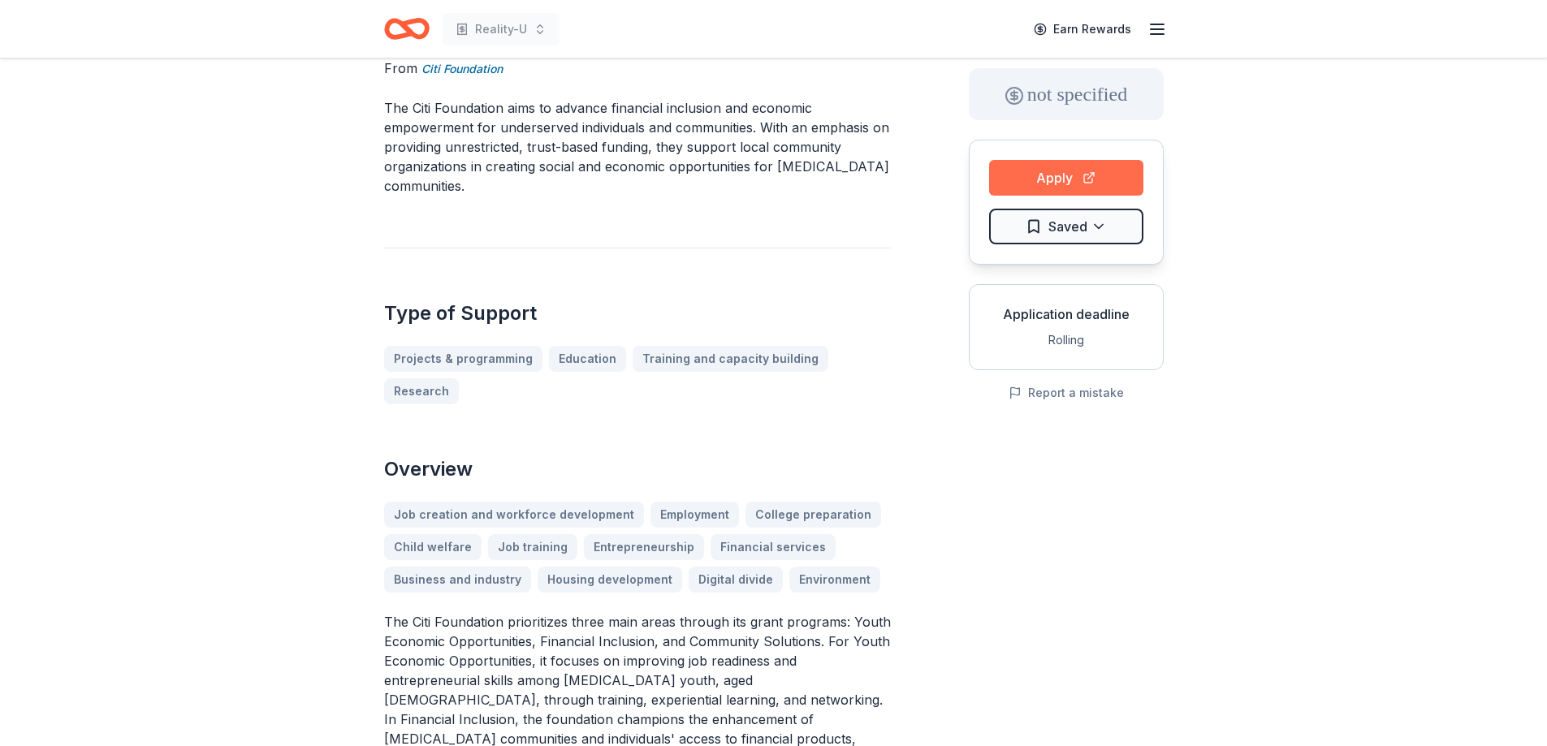 Image resolution: width=1547 pixels, height=746 pixels. Describe the element at coordinates (463, 359) in the screenshot. I see `a: Projects & programming` at that location.